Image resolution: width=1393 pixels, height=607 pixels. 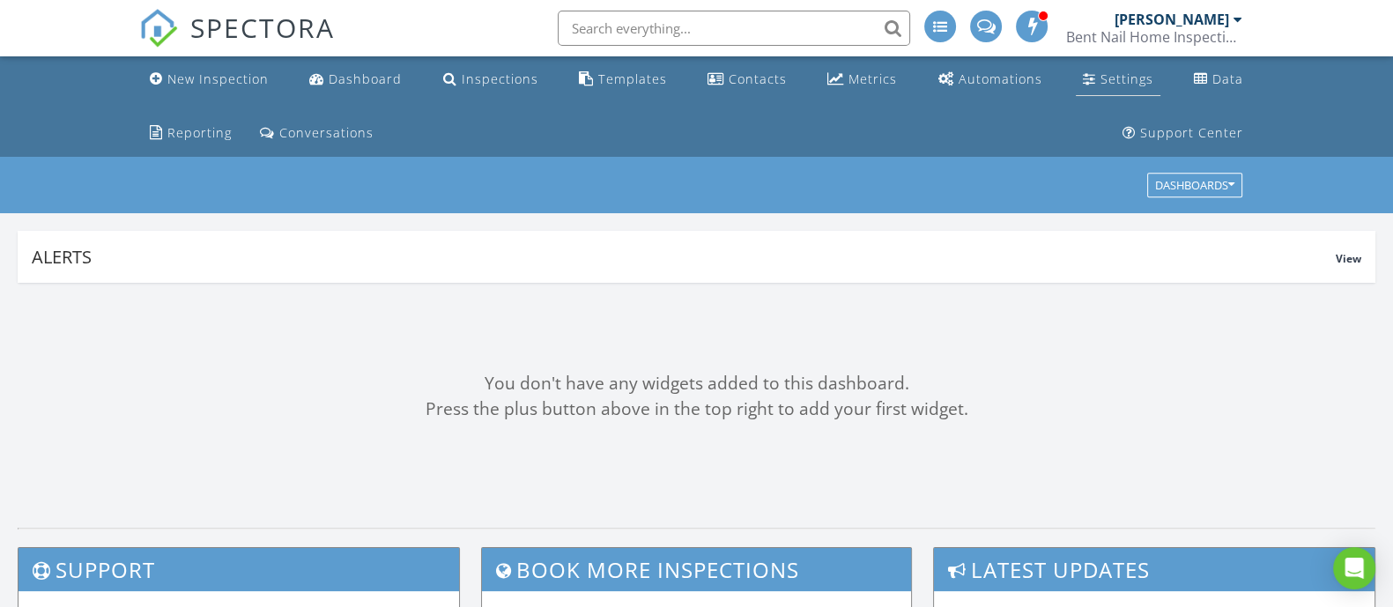 I want to click on a: Templates, so click(x=623, y=79).